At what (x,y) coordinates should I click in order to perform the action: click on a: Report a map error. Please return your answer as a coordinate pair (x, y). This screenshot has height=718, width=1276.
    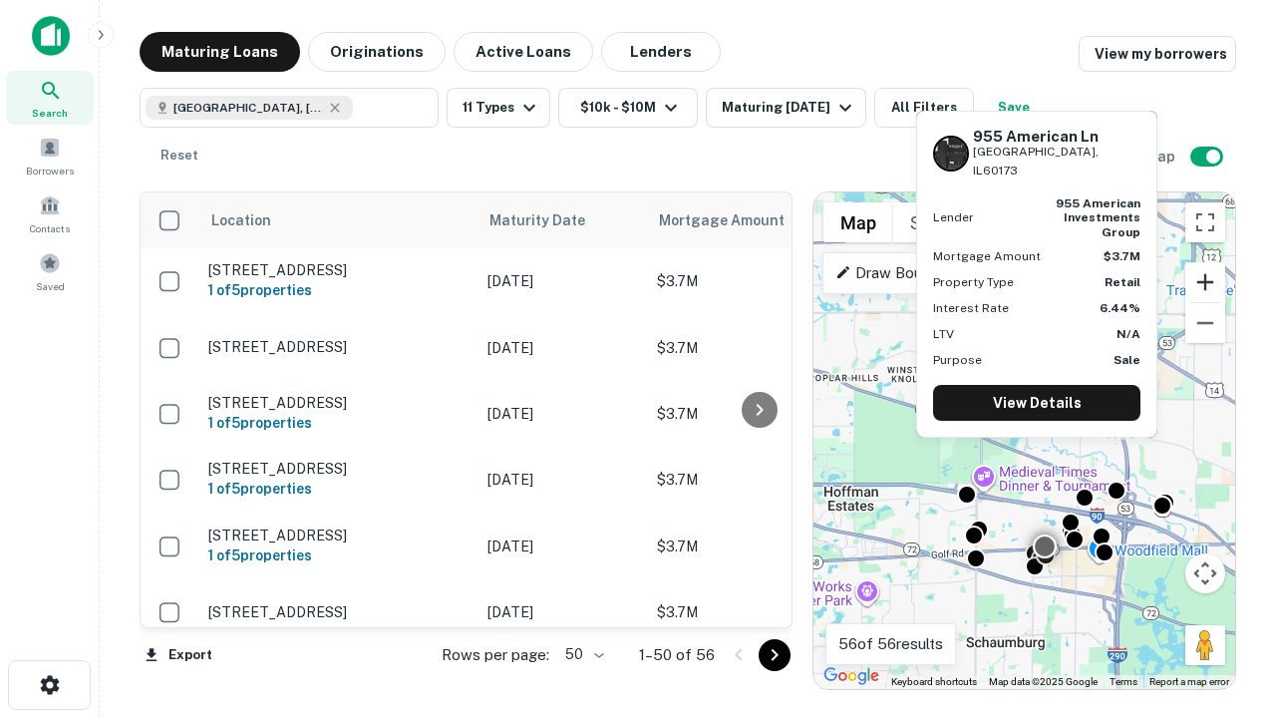
    Looking at the image, I should click on (1189, 681).